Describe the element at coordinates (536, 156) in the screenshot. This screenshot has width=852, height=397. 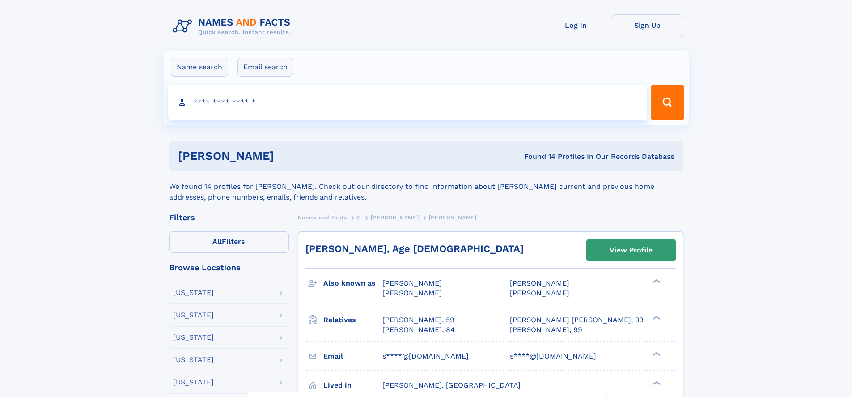
I see `div: Found 14 Profiles In Our Records Database` at that location.